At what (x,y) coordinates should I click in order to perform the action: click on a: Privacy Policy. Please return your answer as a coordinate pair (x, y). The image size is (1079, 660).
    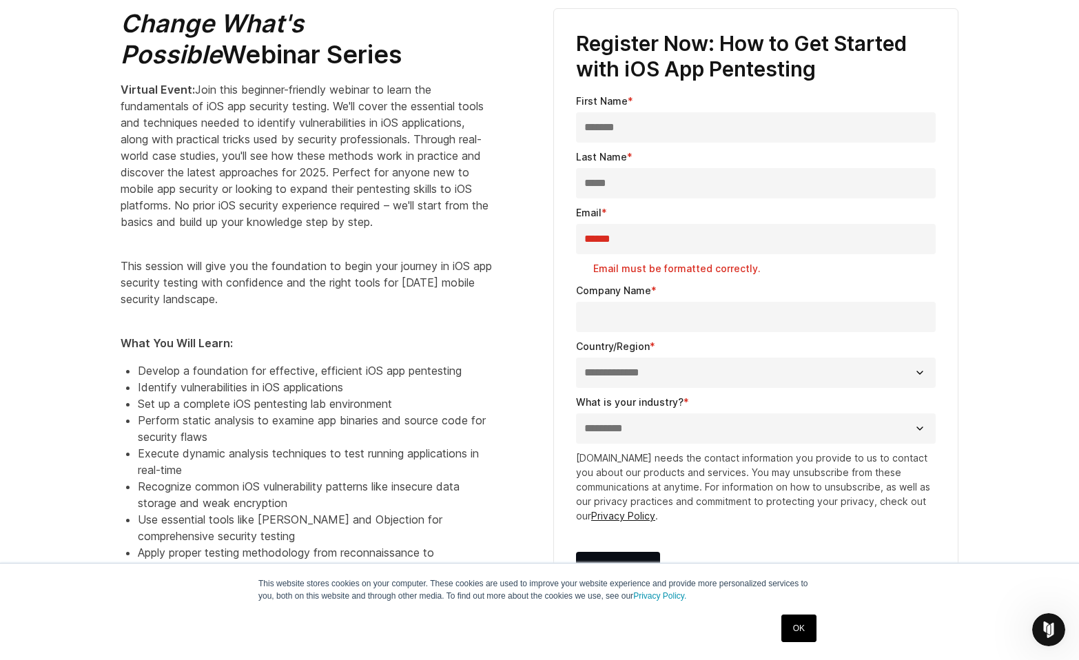
    Looking at the image, I should click on (623, 515).